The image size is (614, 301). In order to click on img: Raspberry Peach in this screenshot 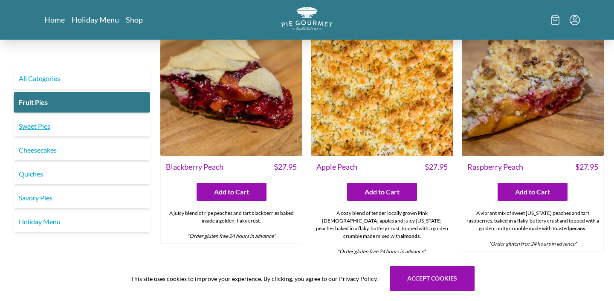, I will do `click(533, 84)`.